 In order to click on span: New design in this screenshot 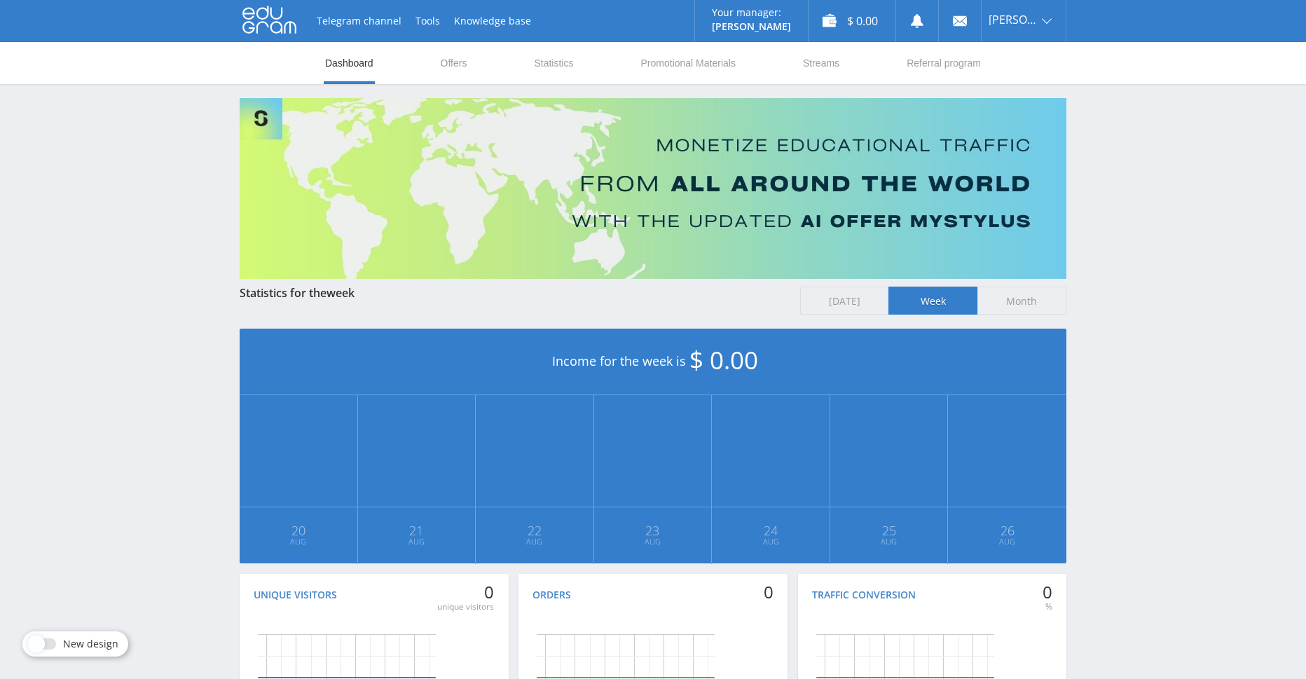, I will do `click(90, 644)`.